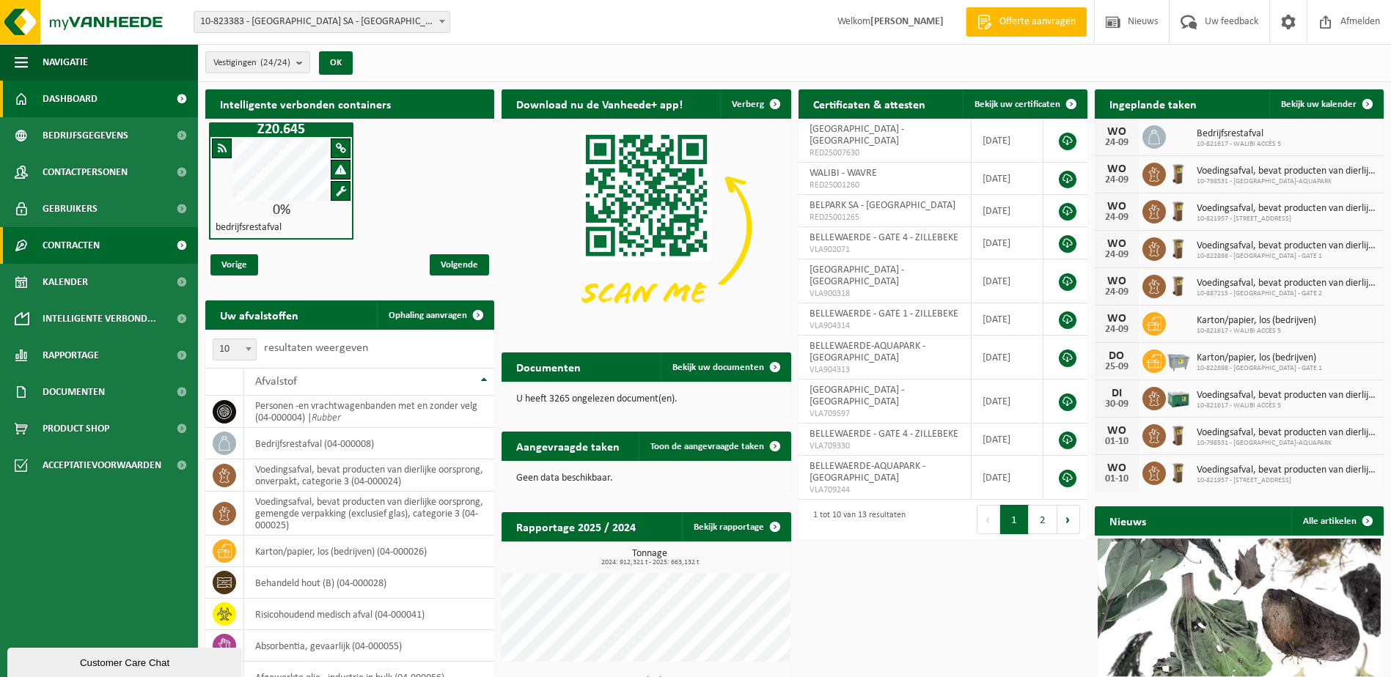 This screenshot has height=677, width=1391. What do you see at coordinates (1256, 321) in the screenshot?
I see `span: Karton/papier, los (bedrijven)` at bounding box center [1256, 321].